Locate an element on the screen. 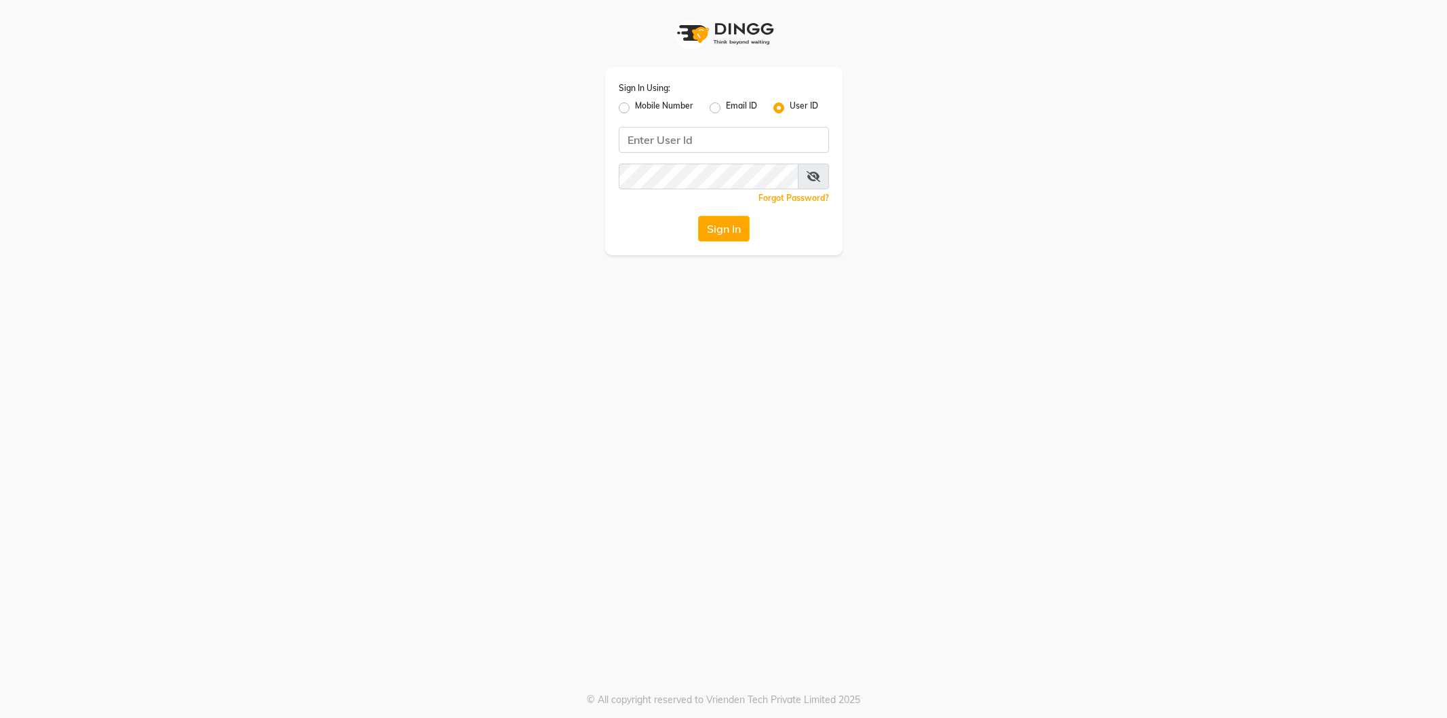  label: Email ID is located at coordinates (742, 108).